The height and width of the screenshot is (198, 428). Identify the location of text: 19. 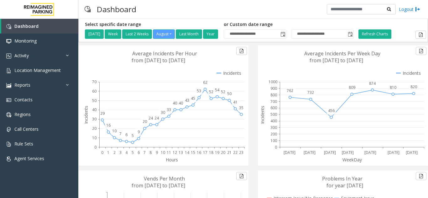
(217, 152).